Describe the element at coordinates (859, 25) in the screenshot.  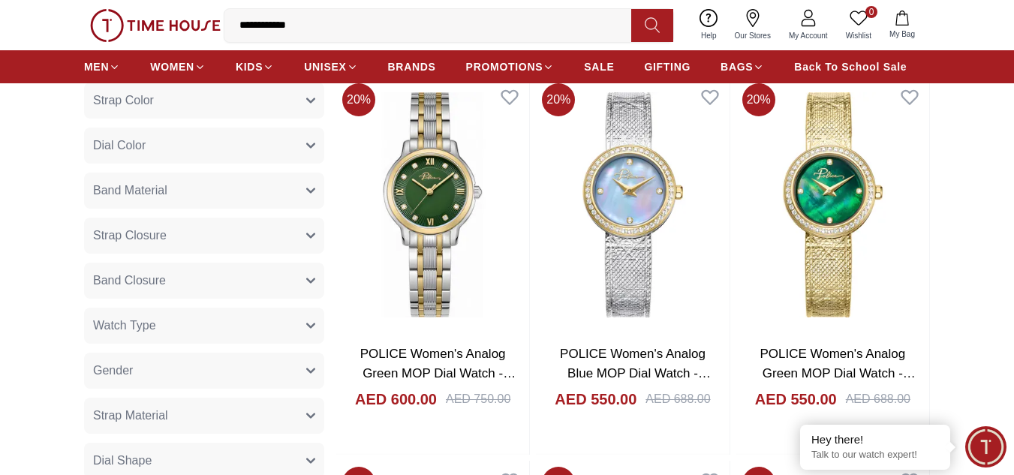
I see `a: 0Wishlist` at that location.